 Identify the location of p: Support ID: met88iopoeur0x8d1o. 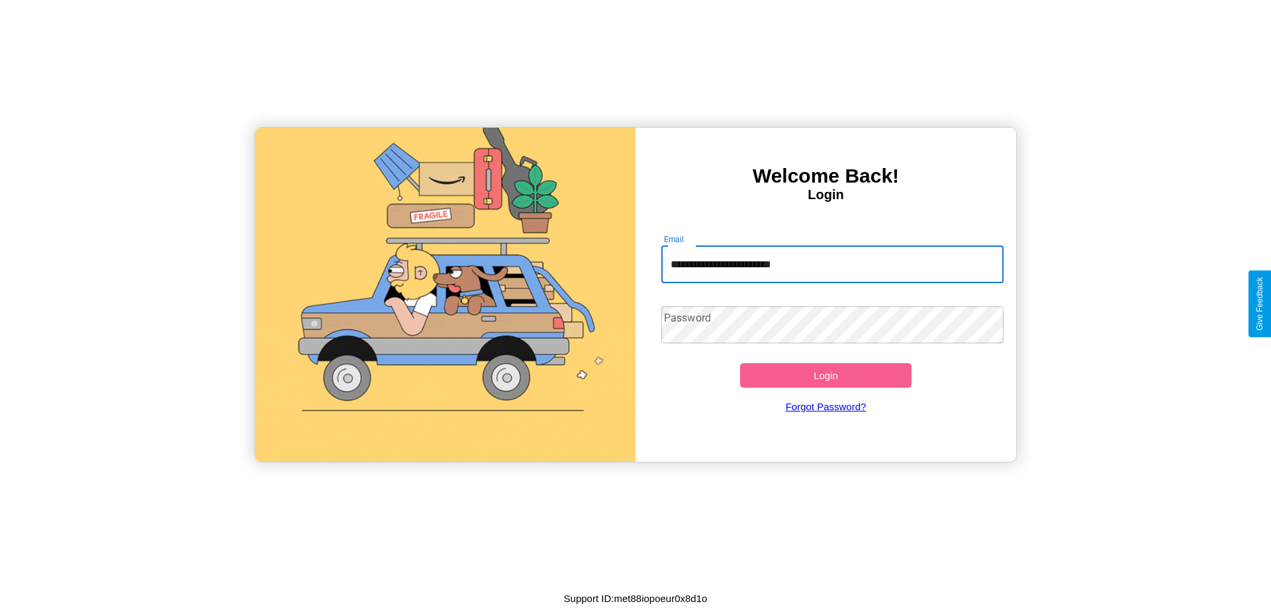
(635, 598).